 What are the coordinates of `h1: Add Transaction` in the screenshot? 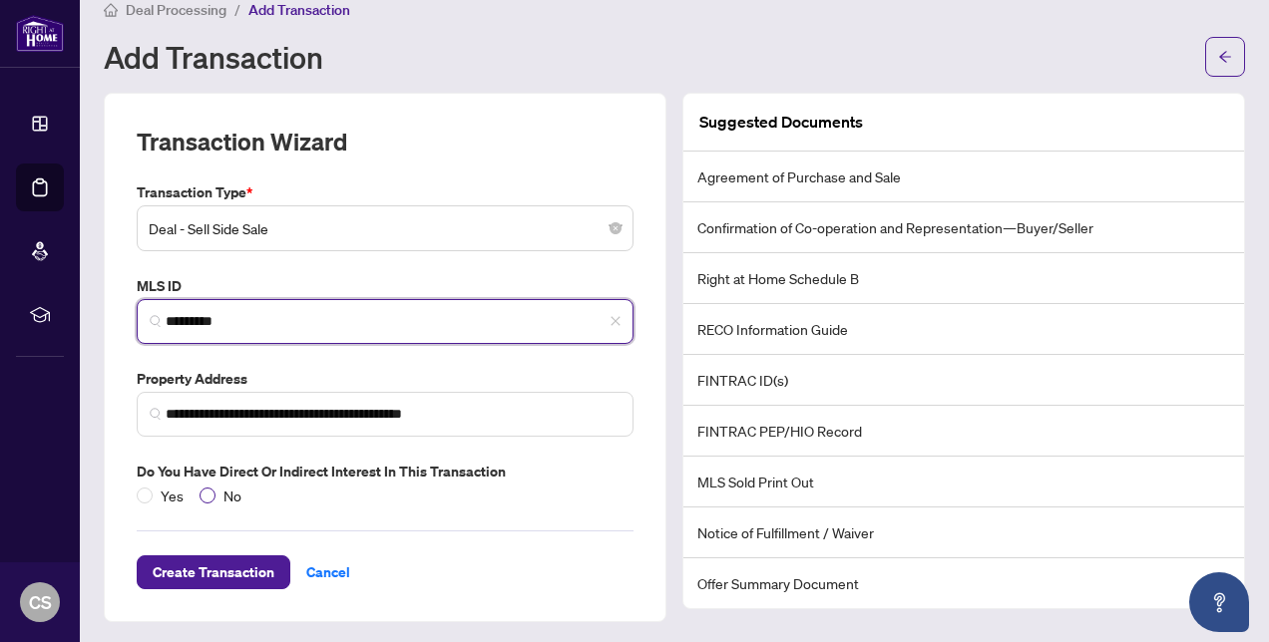 It's located at (213, 57).